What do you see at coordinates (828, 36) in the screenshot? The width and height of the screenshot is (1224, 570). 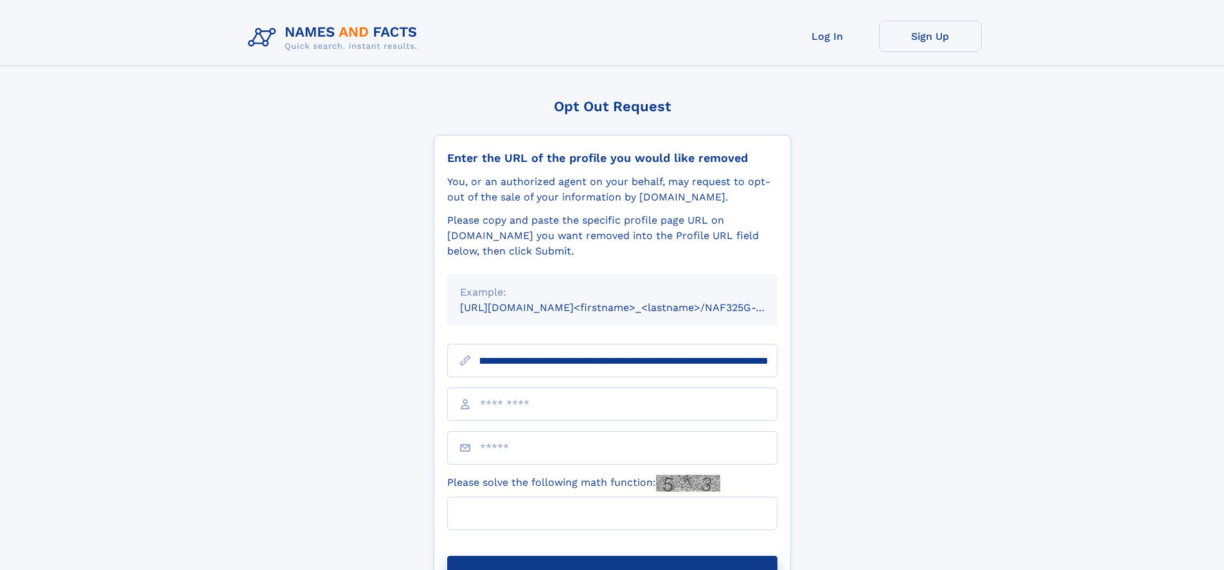 I see `a: Log In` at bounding box center [828, 36].